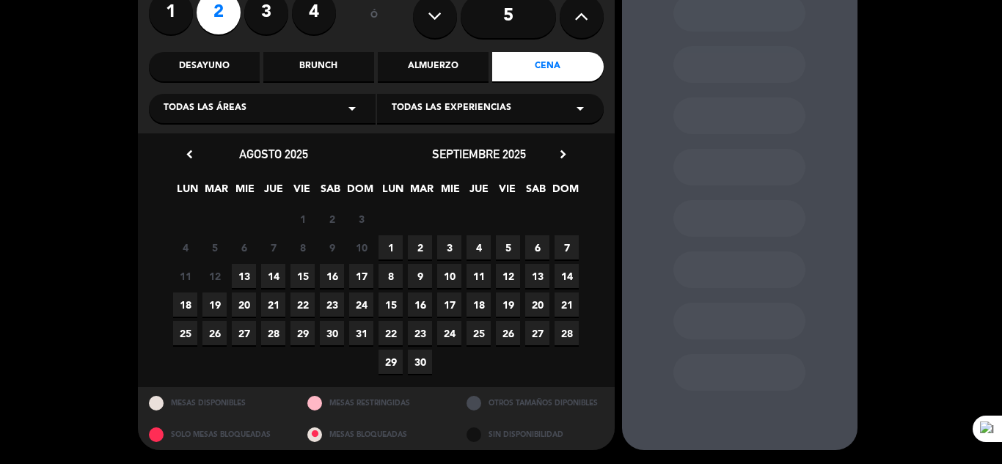  I want to click on div: MESAS BLOQUEADAS, so click(375, 434).